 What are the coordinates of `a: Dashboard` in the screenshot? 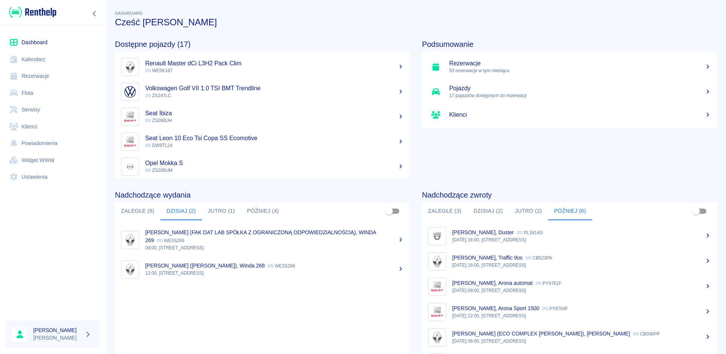 It's located at (53, 42).